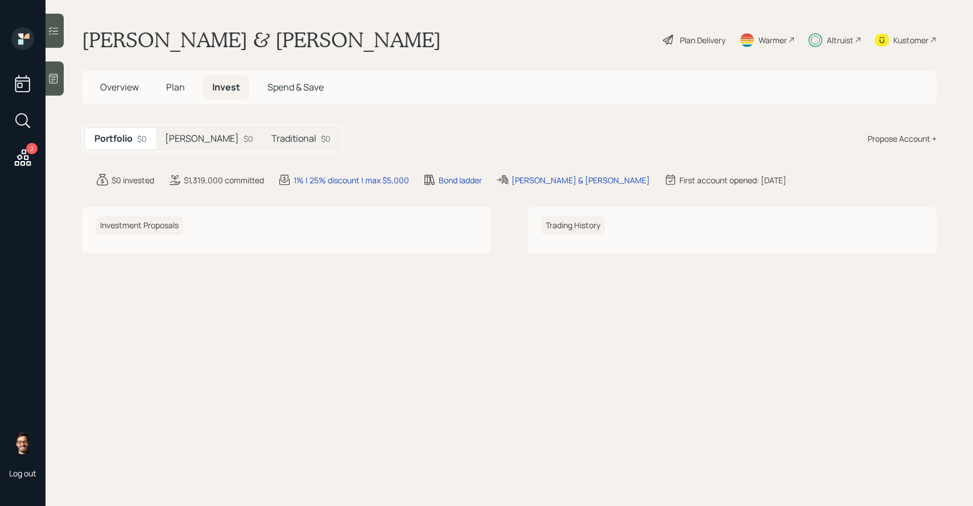  I want to click on div: Warmer, so click(773, 40).